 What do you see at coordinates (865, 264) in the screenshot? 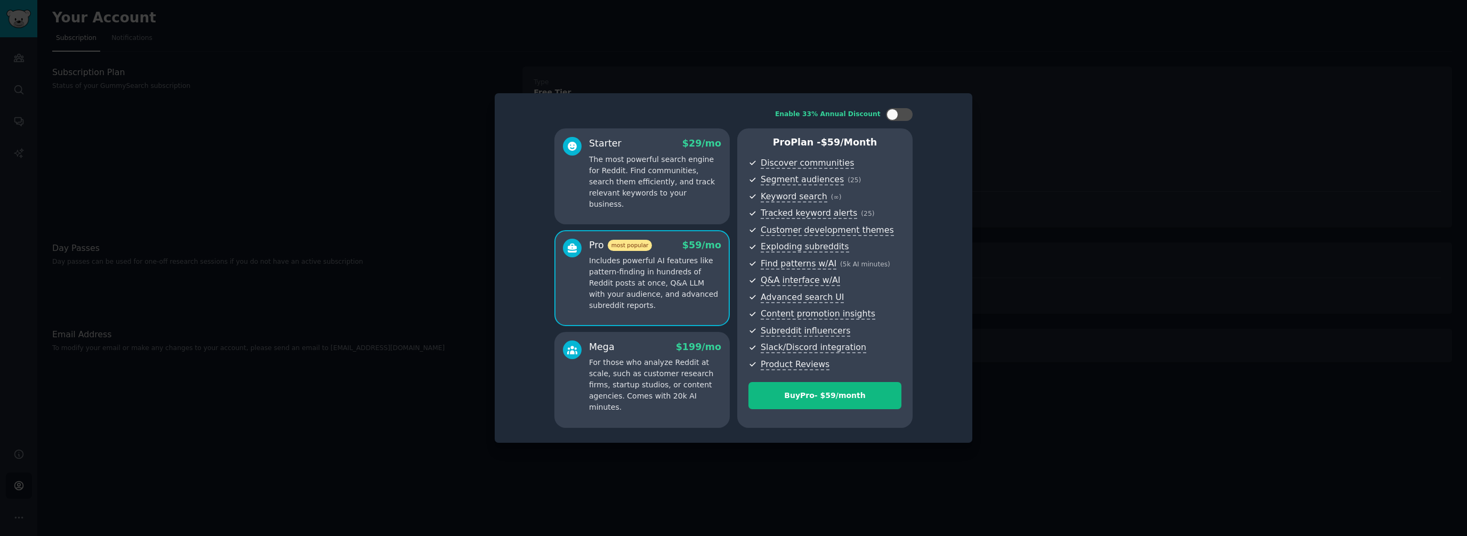
I see `span: ( 5k AI minutes )` at bounding box center [865, 264].